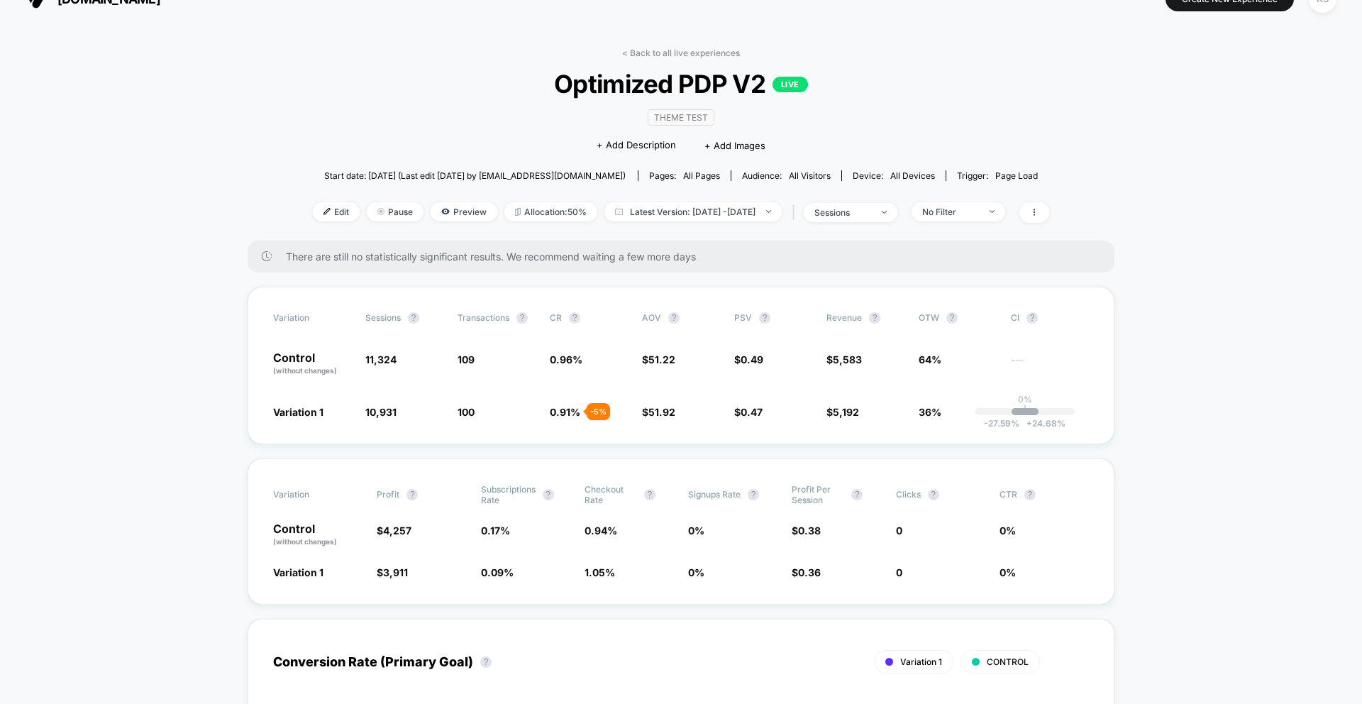 This screenshot has height=704, width=1362. Describe the element at coordinates (997, 175) in the screenshot. I see `div: Trigger:` at that location.